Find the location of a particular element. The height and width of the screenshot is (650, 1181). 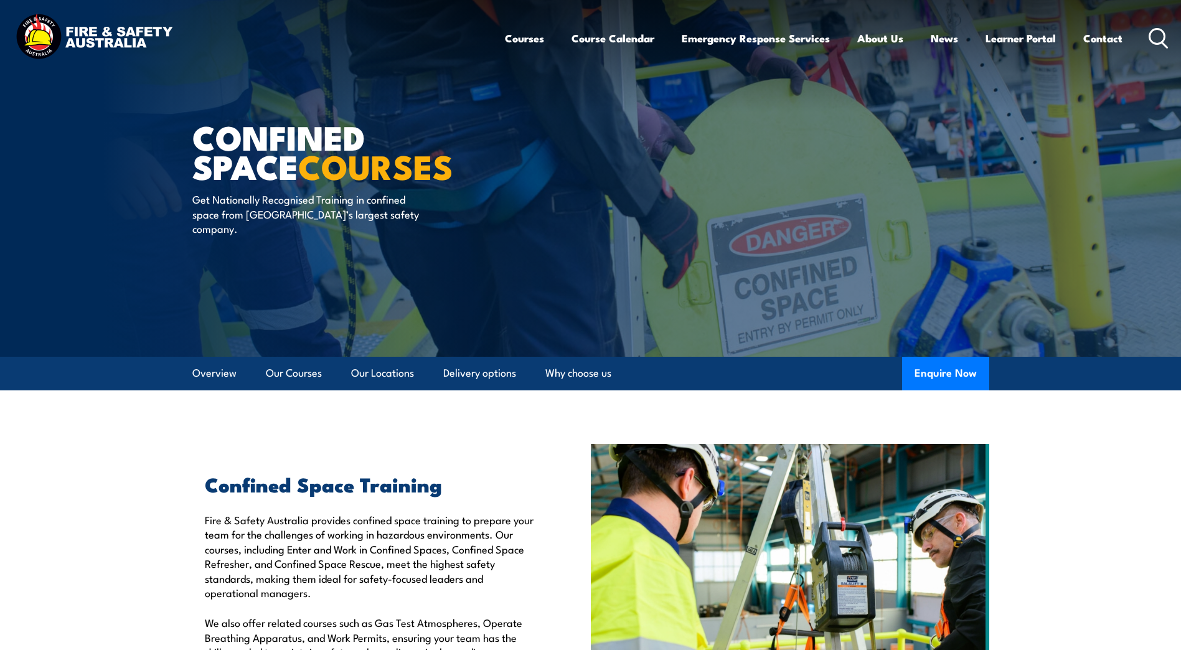

a: News is located at coordinates (944, 38).